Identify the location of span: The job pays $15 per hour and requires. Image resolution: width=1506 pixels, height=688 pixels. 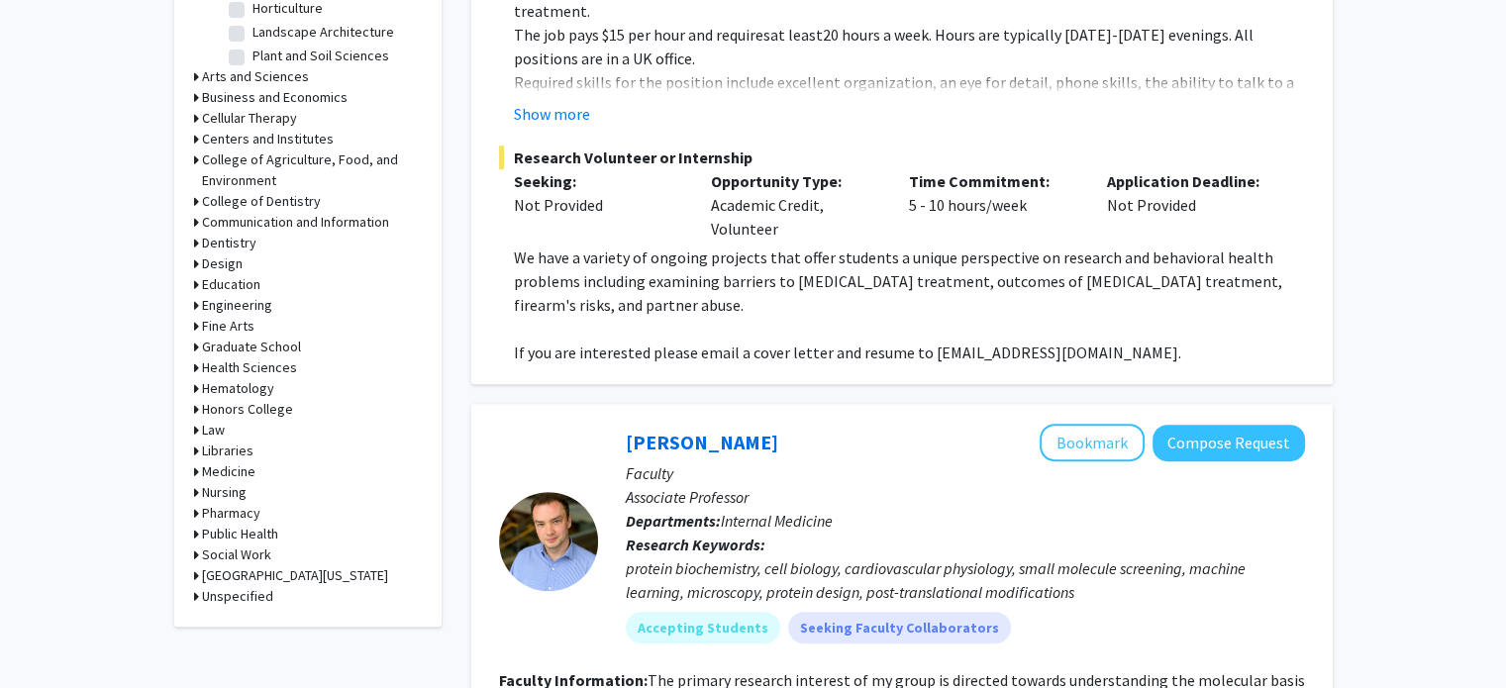
(642, 35).